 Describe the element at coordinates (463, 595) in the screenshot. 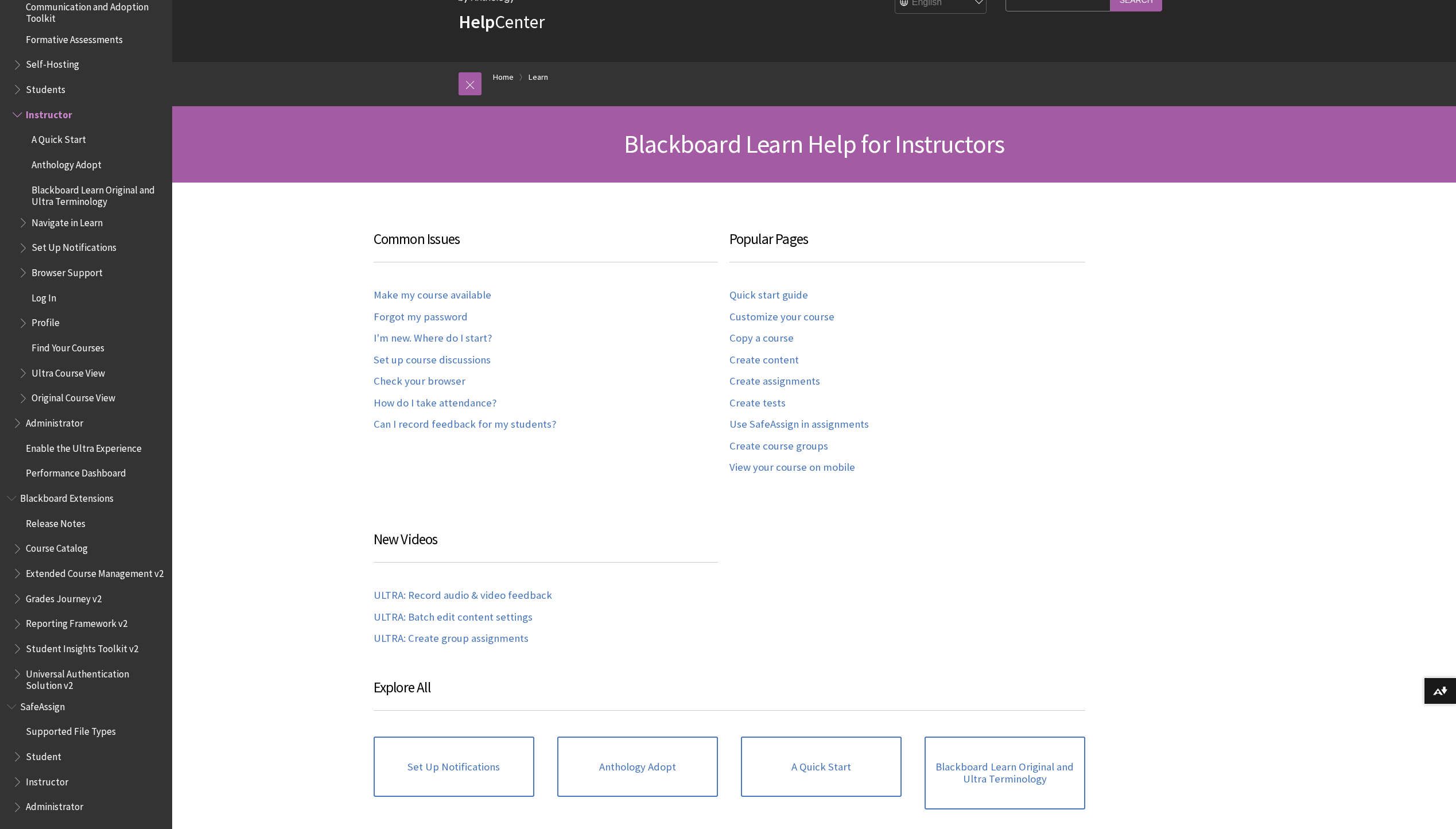

I see `a: ULTRA: Record audio & video feedback` at that location.